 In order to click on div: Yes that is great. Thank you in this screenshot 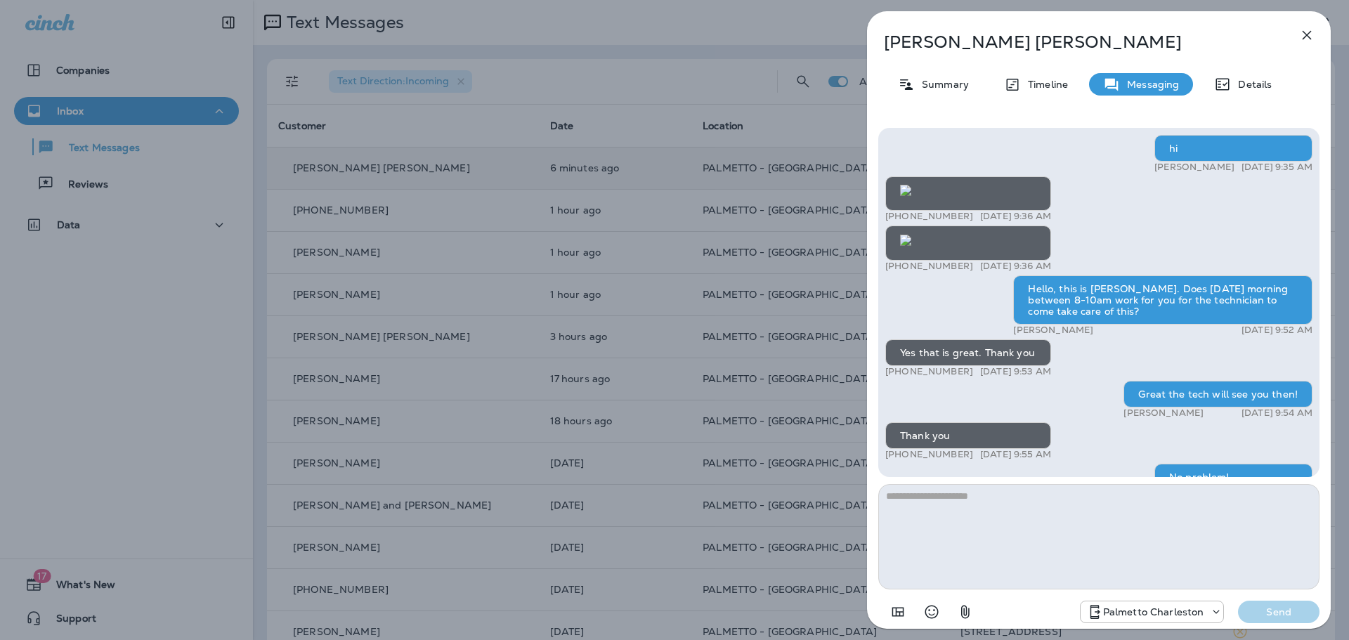, I will do `click(968, 353)`.